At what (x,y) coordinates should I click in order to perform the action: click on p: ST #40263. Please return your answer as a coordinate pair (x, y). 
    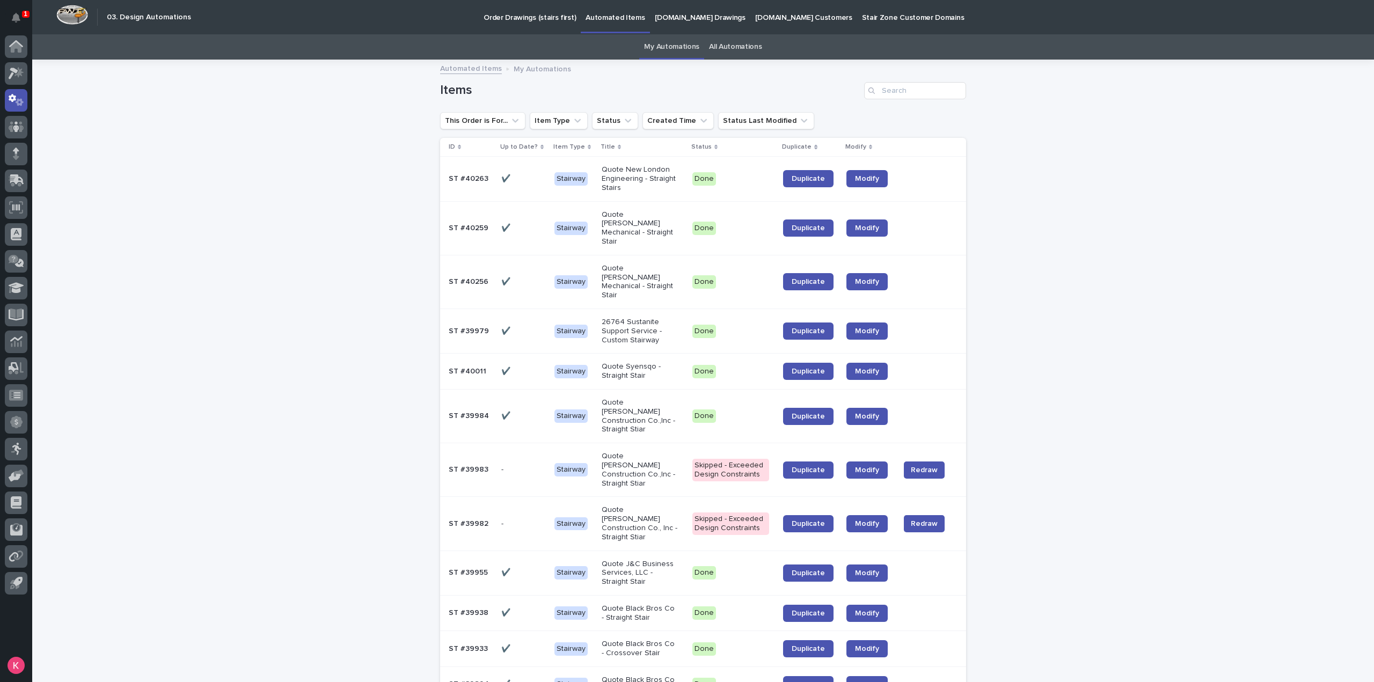
    Looking at the image, I should click on (470, 178).